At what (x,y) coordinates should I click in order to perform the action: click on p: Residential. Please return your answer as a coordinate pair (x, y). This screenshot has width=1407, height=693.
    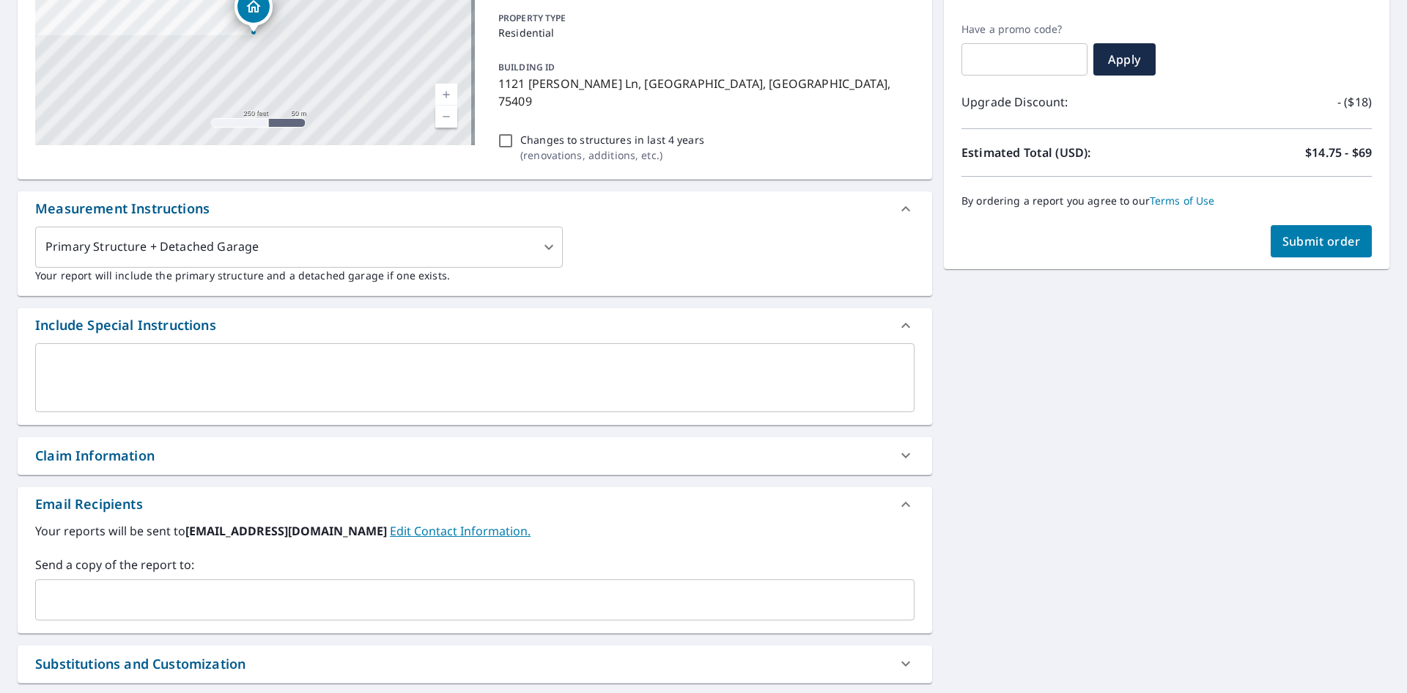
    Looking at the image, I should click on (704, 32).